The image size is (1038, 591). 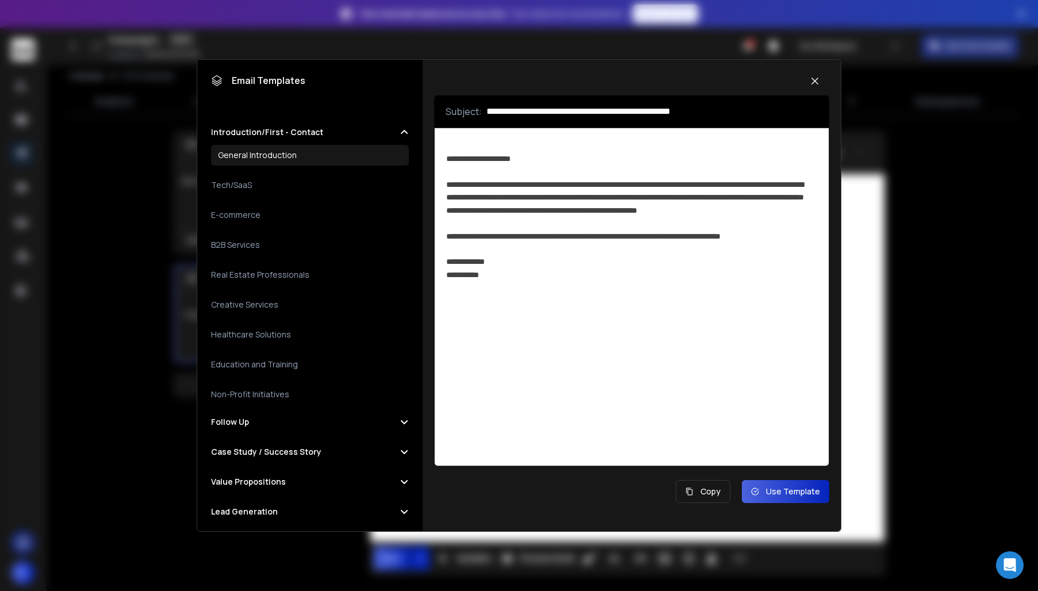 I want to click on h3: Healthcare Solutions, so click(x=251, y=335).